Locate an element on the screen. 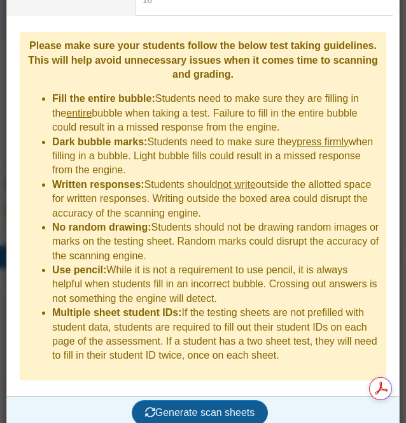 The height and width of the screenshot is (423, 406). b: Please make sure your students follow the below test taking guidelines. This will help avoid unne... is located at coordinates (203, 60).